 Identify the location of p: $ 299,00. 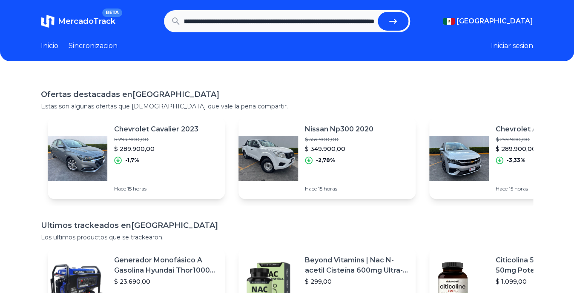
(357, 282).